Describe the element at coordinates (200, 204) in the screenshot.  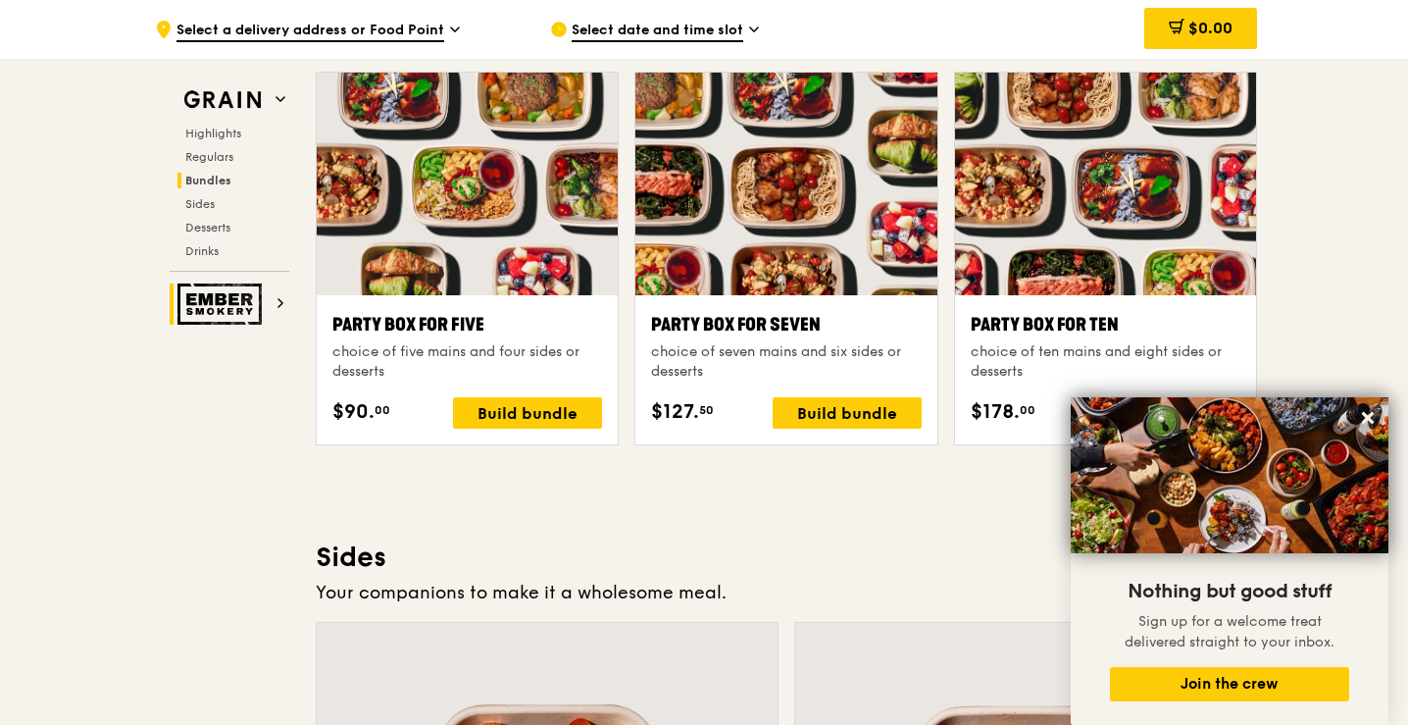
I see `span: Sides` at that location.